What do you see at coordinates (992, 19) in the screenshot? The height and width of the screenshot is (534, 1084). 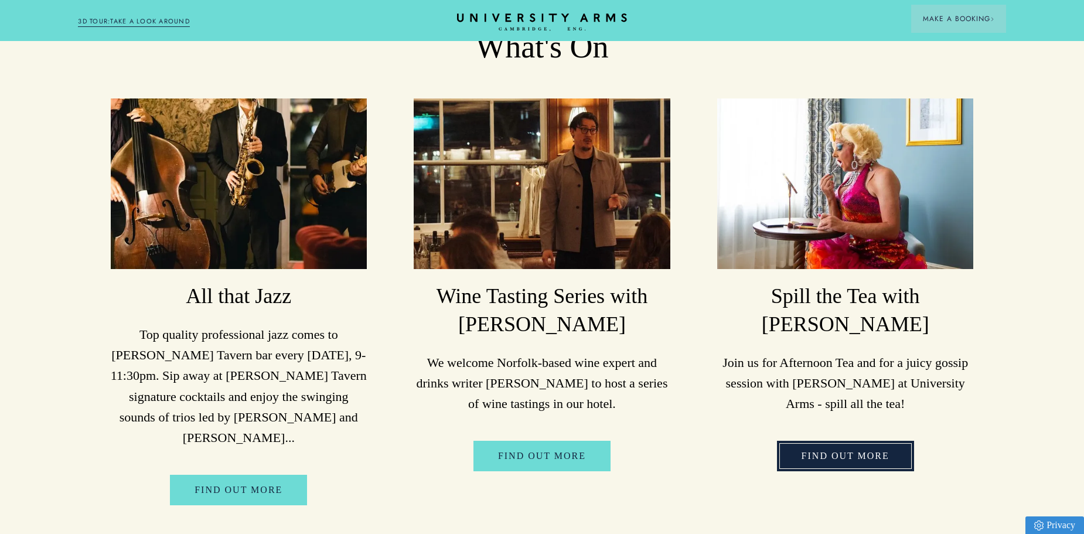 I see `img: Arrow icon` at bounding box center [992, 19].